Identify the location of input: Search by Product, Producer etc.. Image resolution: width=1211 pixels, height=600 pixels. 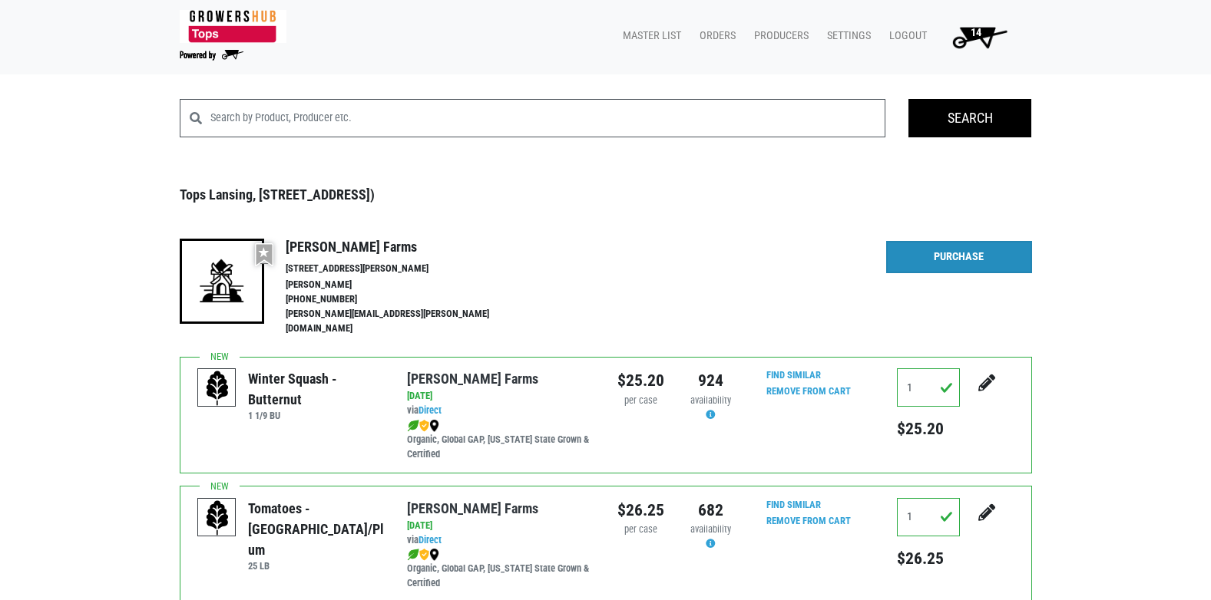
(548, 118).